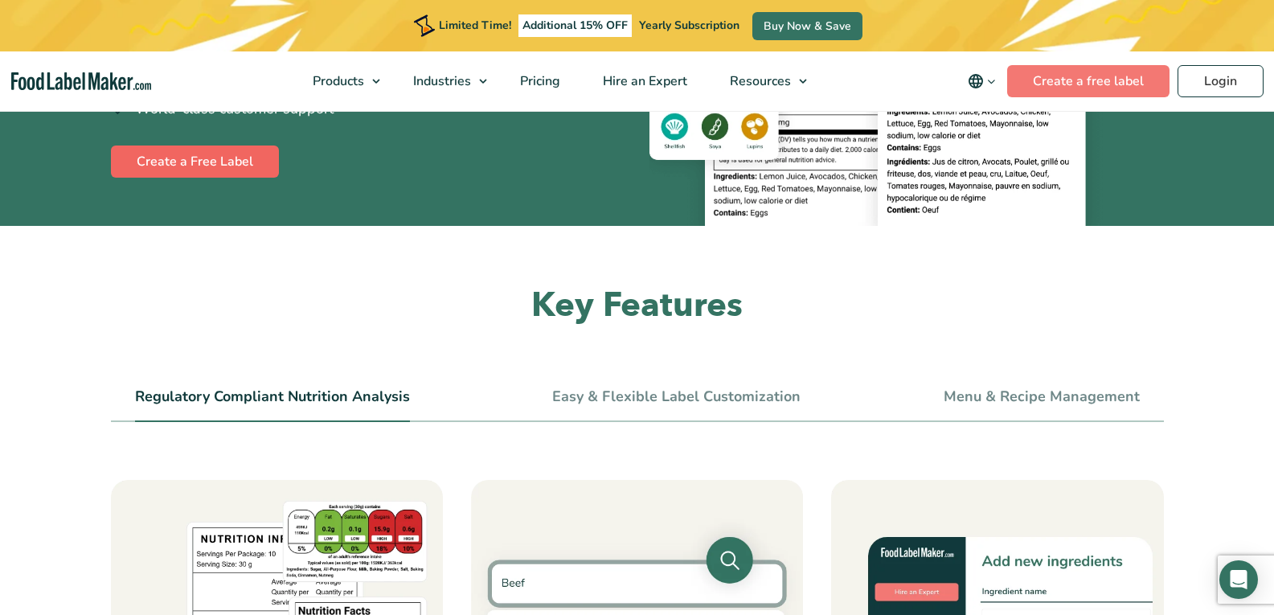 This screenshot has height=615, width=1274. I want to click on li: Easy & Flexible Label Customization, so click(676, 403).